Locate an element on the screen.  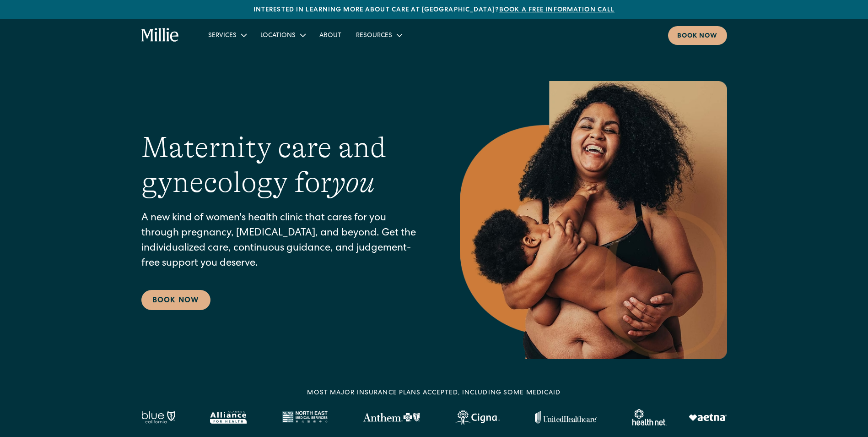
a: Book now is located at coordinates (697, 35).